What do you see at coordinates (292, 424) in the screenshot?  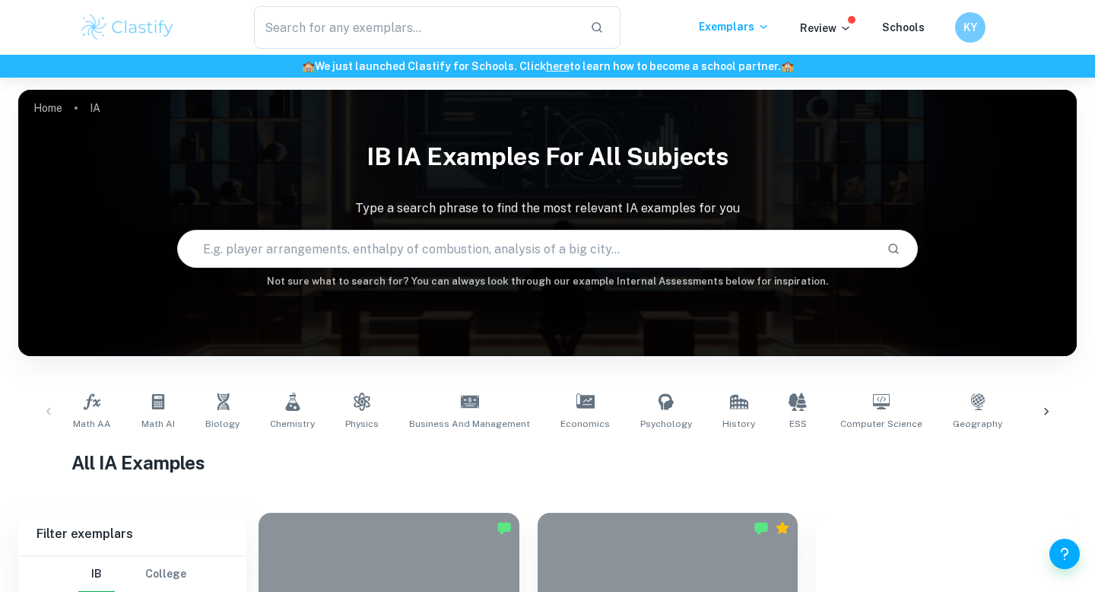 I see `span: Chemistry` at bounding box center [292, 424].